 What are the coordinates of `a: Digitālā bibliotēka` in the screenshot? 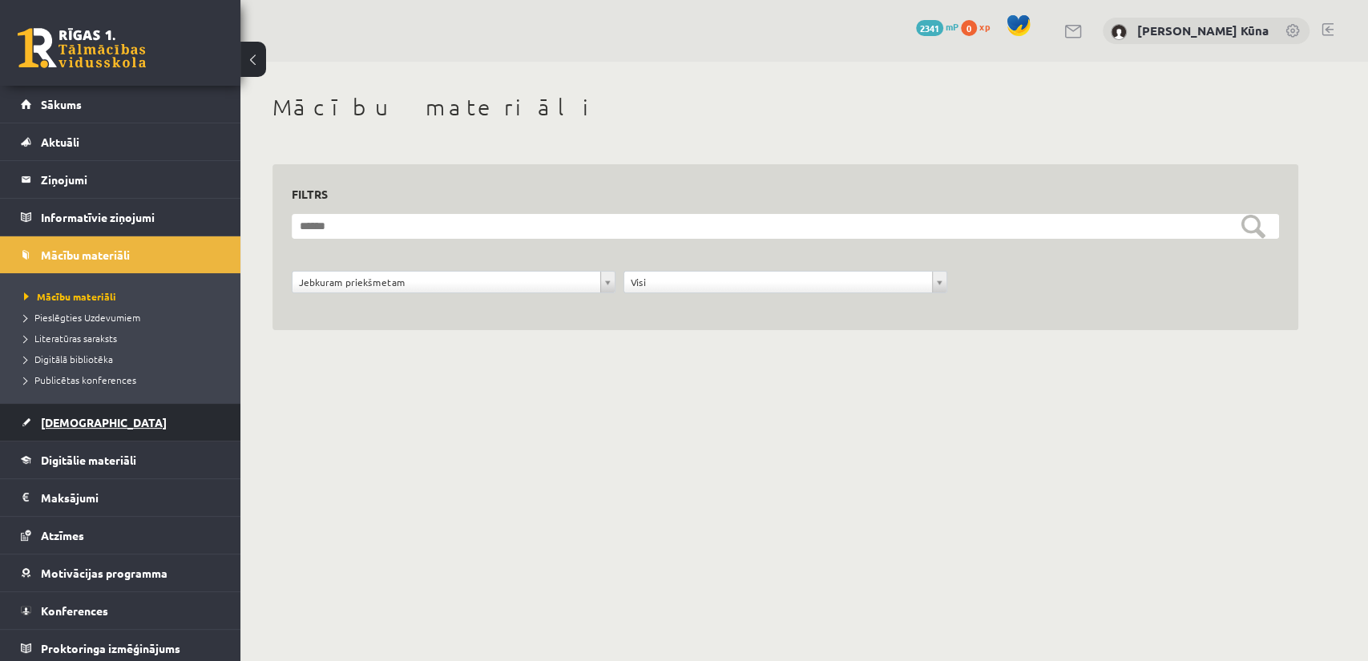 It's located at (124, 359).